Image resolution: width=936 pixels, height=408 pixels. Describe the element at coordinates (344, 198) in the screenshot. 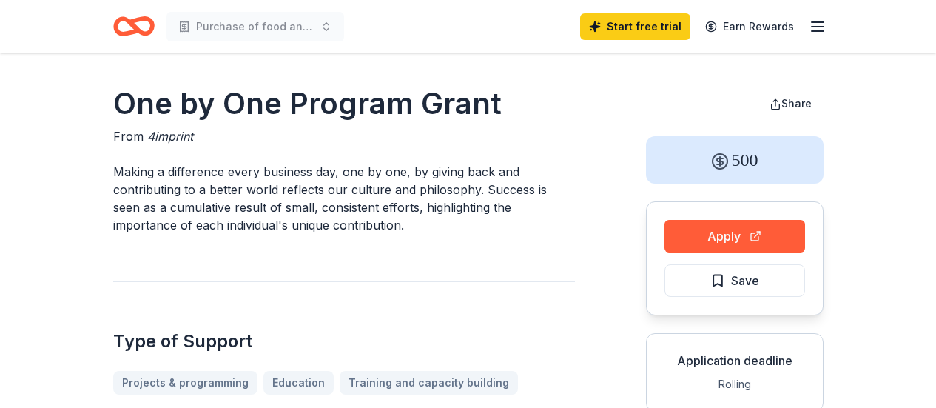

I see `p: Making a difference every business day, one by one, by giving back and contributing to a better w...` at that location.